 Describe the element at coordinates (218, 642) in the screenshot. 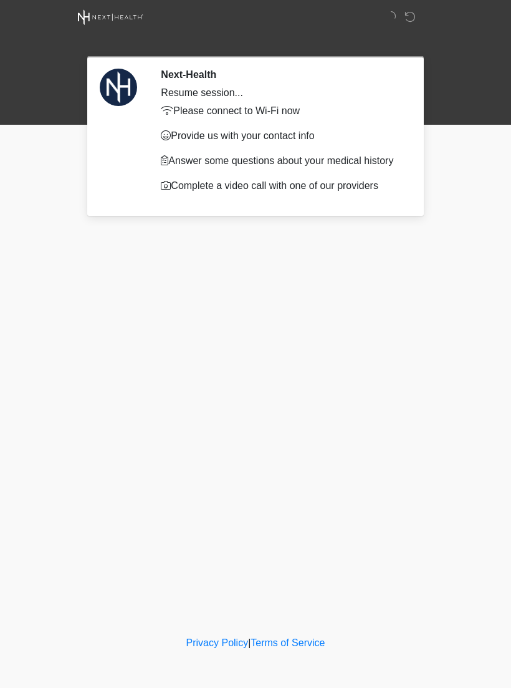

I see `a: Privacy Policy` at that location.